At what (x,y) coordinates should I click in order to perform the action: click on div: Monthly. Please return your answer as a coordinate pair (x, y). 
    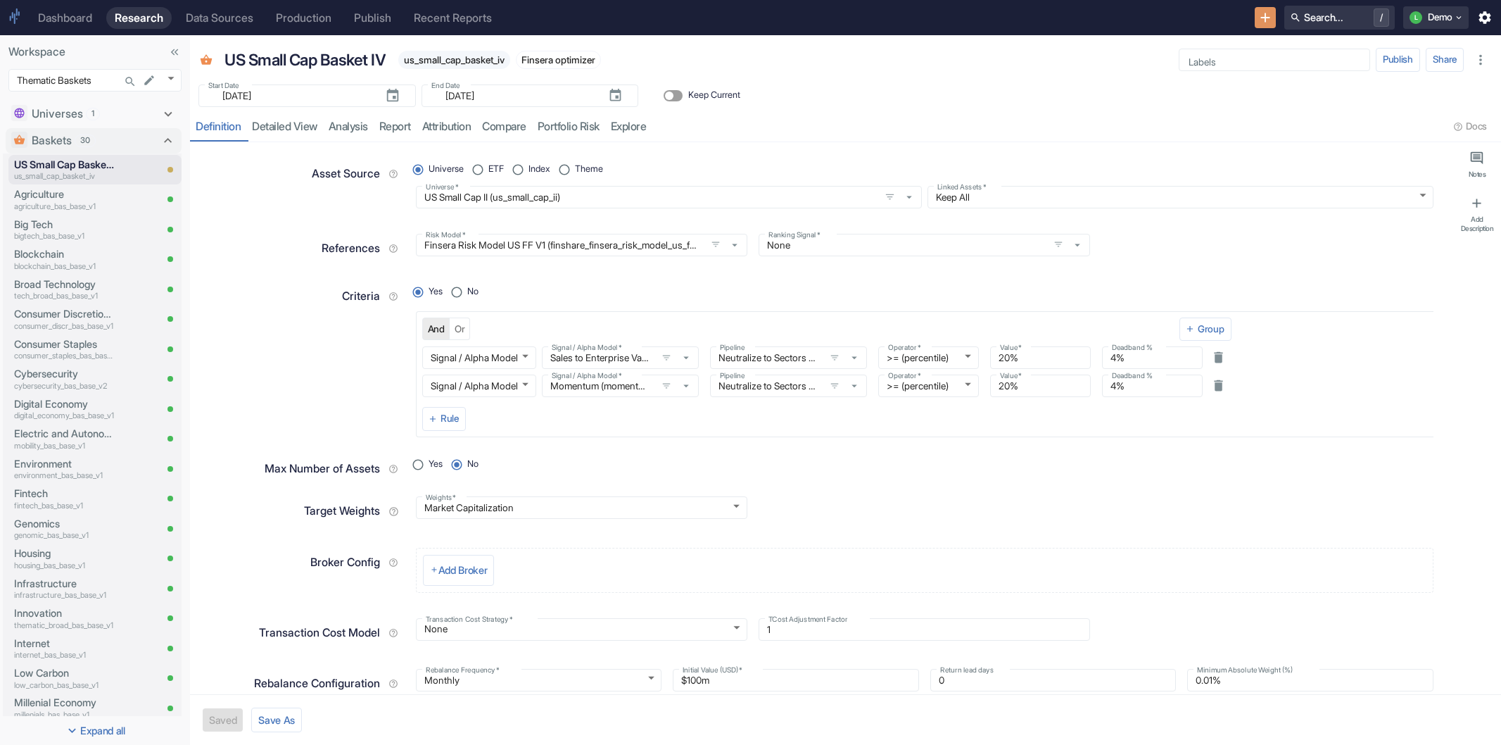
    Looking at the image, I should click on (539, 680).